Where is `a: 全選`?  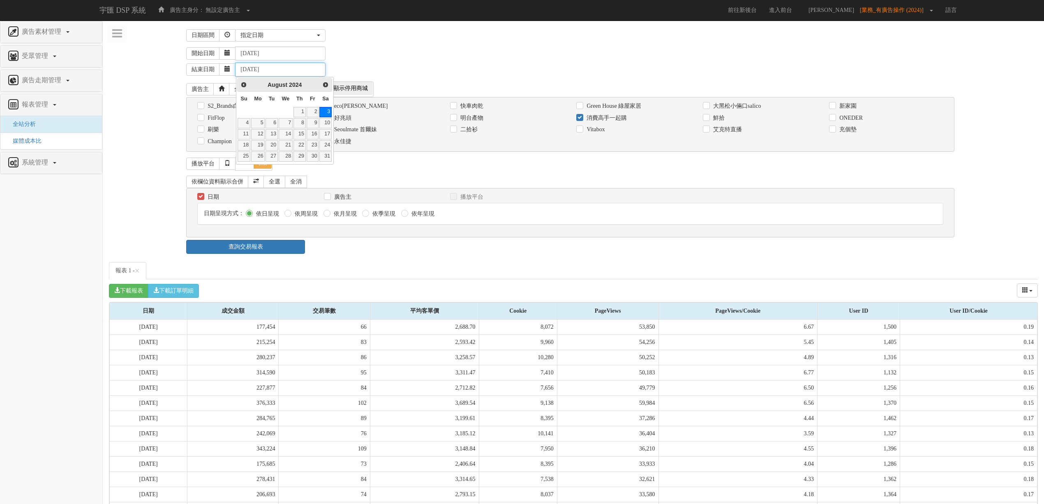 a: 全選 is located at coordinates (240, 89).